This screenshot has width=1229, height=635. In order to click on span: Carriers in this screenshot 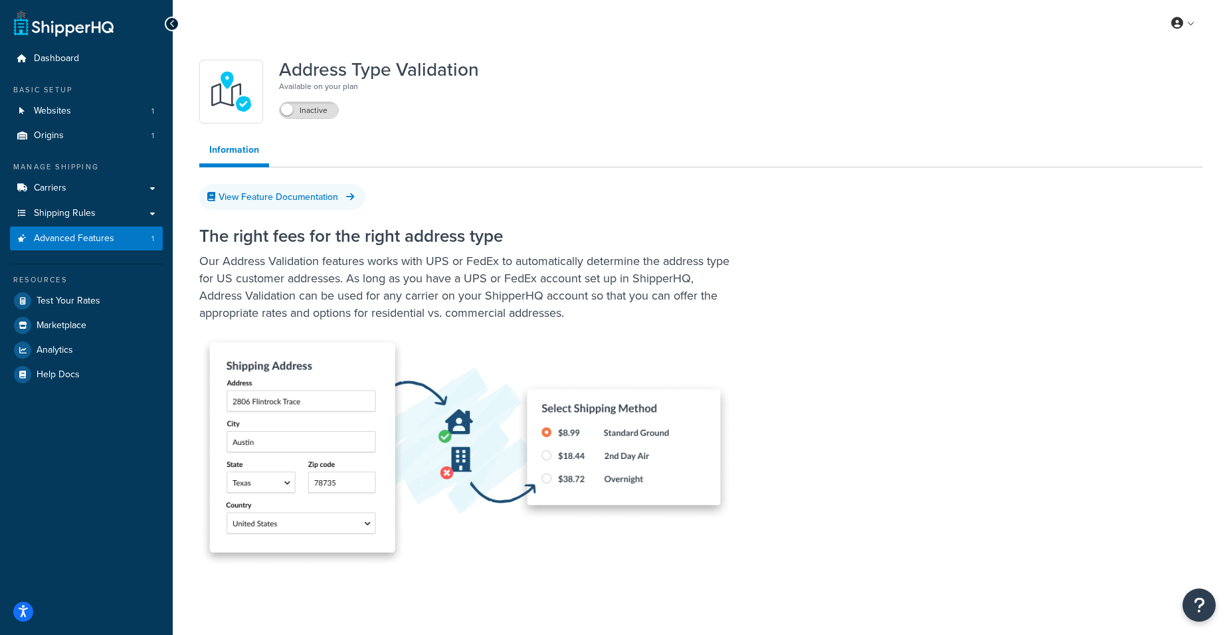, I will do `click(50, 188)`.